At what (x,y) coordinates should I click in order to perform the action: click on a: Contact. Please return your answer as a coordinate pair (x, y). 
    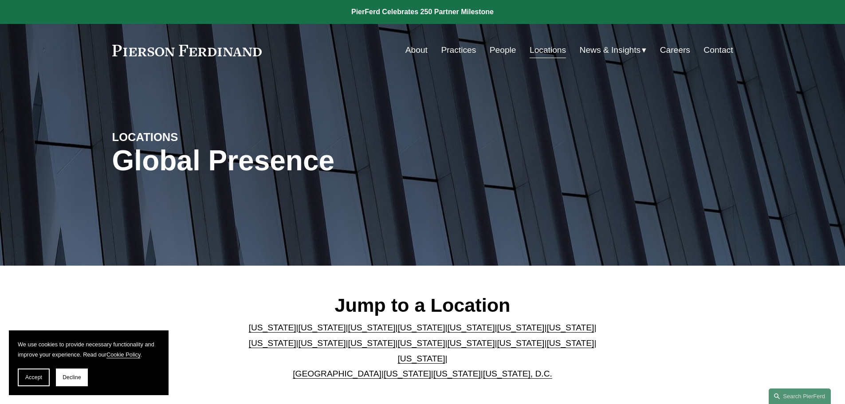
    Looking at the image, I should click on (718, 50).